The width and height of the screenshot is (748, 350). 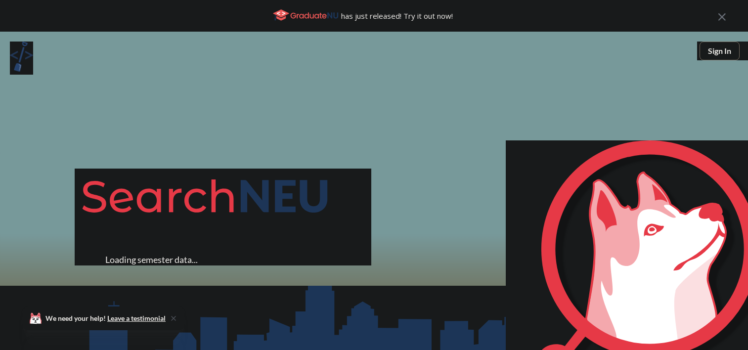 I want to click on a: Try it out now!, so click(x=427, y=16).